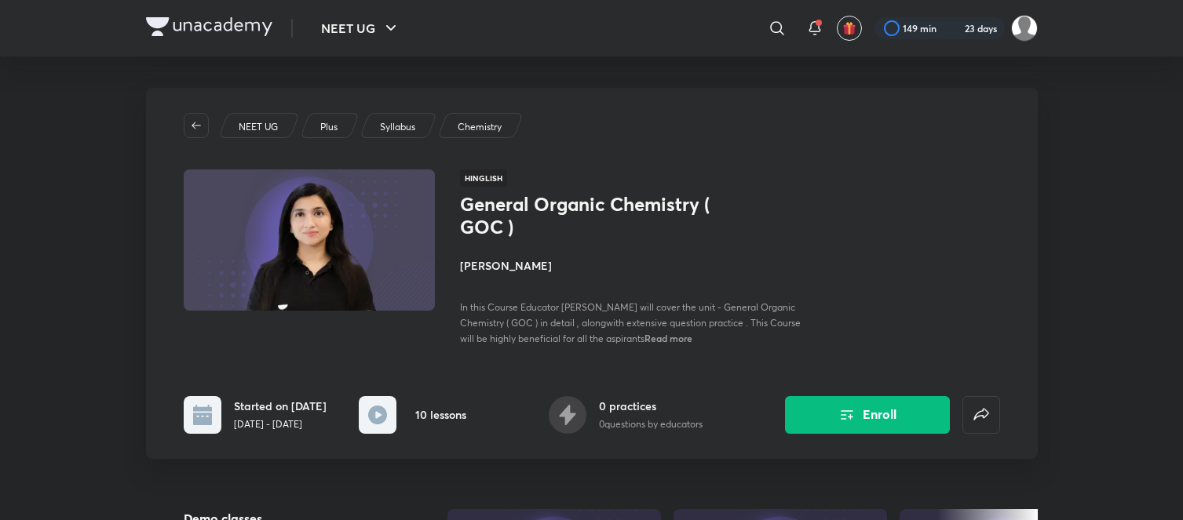  I want to click on img: Amisha Rani, so click(1024, 28).